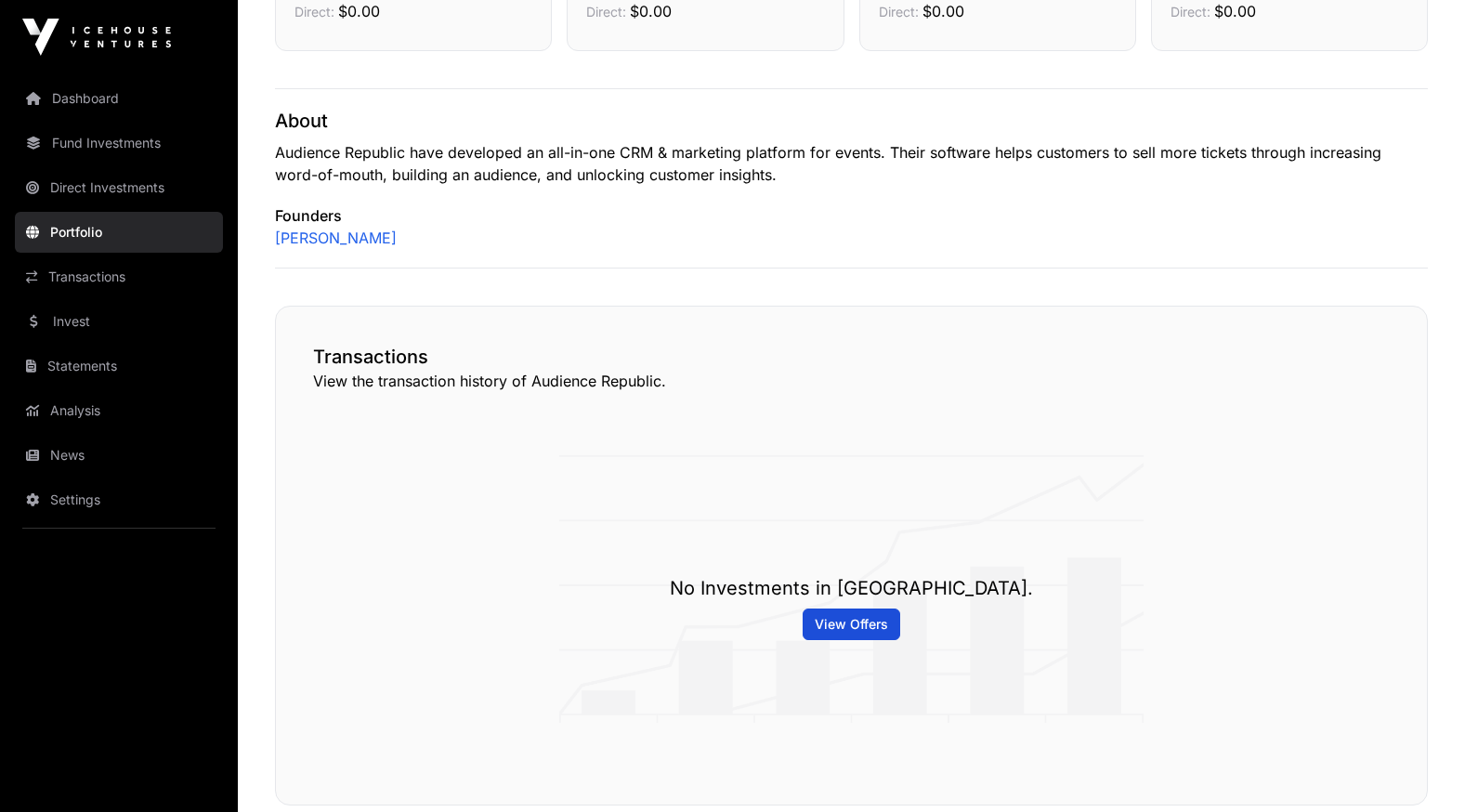  I want to click on img: Icehouse Ventures Logo, so click(96, 37).